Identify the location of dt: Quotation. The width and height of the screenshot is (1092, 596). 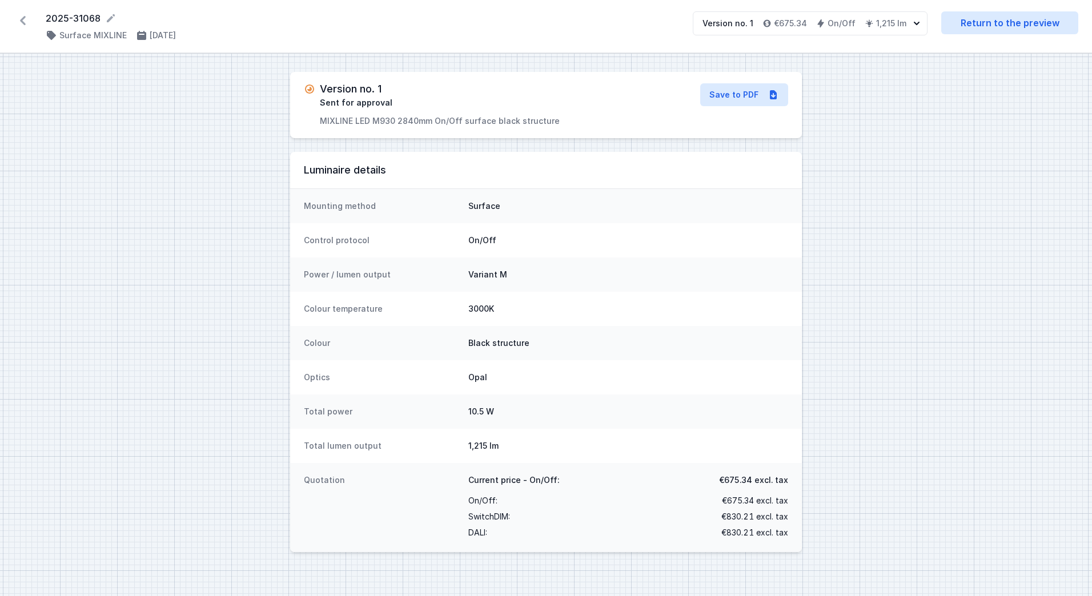
(382, 508).